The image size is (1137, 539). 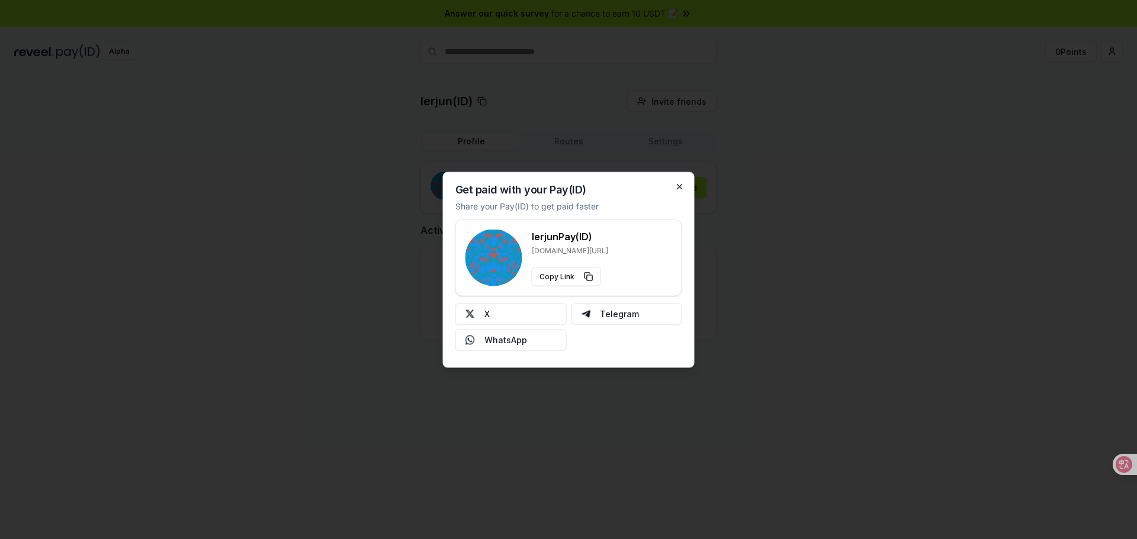 I want to click on img: Whatsapp, so click(x=470, y=340).